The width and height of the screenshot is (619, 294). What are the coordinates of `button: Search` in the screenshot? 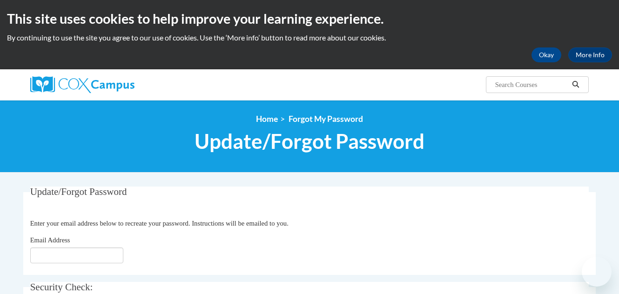 It's located at (576, 85).